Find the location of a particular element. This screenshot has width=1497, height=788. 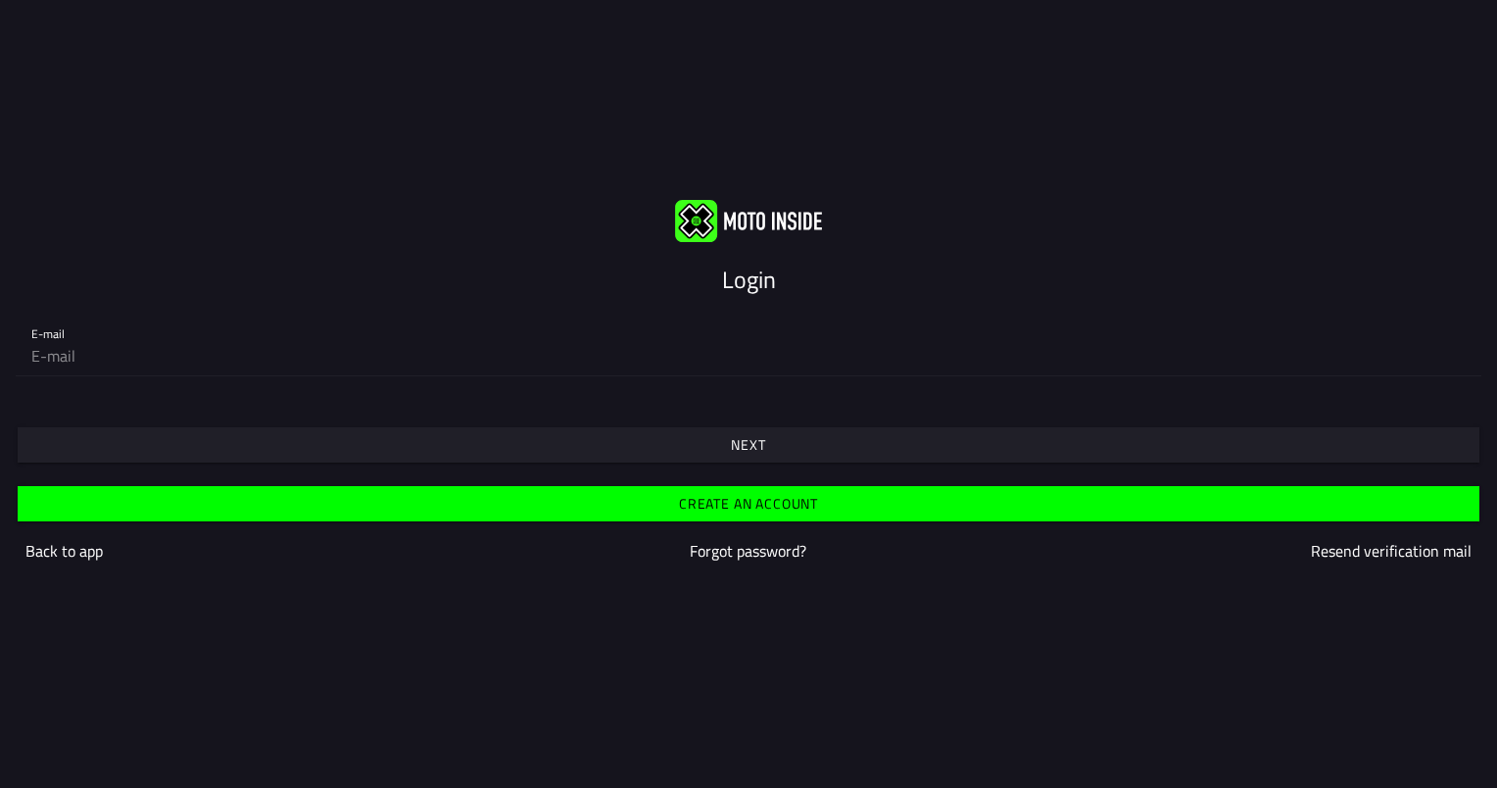

a: Forgot password? is located at coordinates (748, 551).